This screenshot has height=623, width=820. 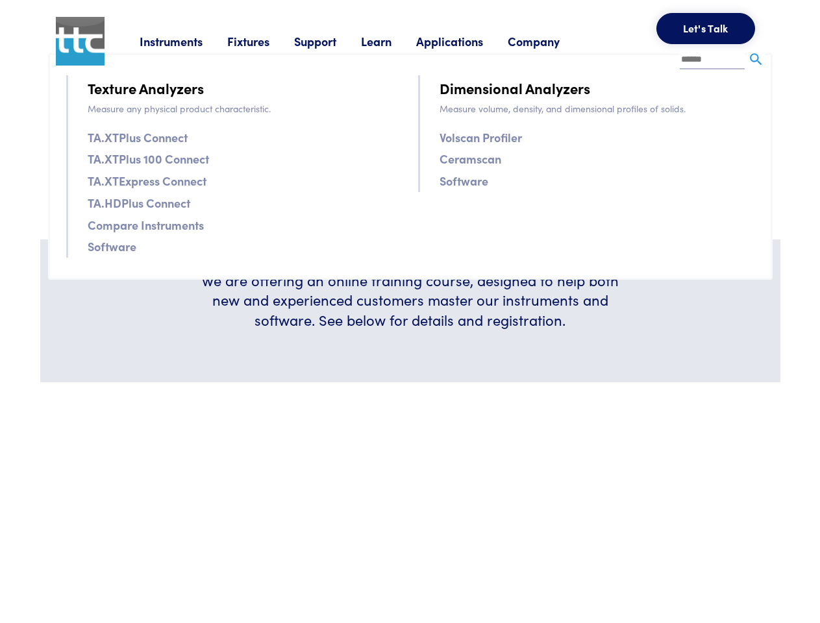 I want to click on a: Texture Analyzers, so click(x=145, y=88).